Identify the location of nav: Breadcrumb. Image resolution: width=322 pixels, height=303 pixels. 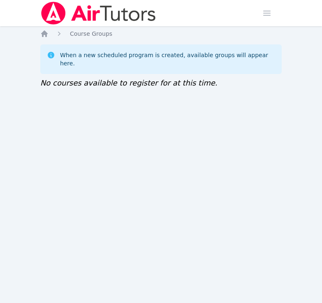
(161, 34).